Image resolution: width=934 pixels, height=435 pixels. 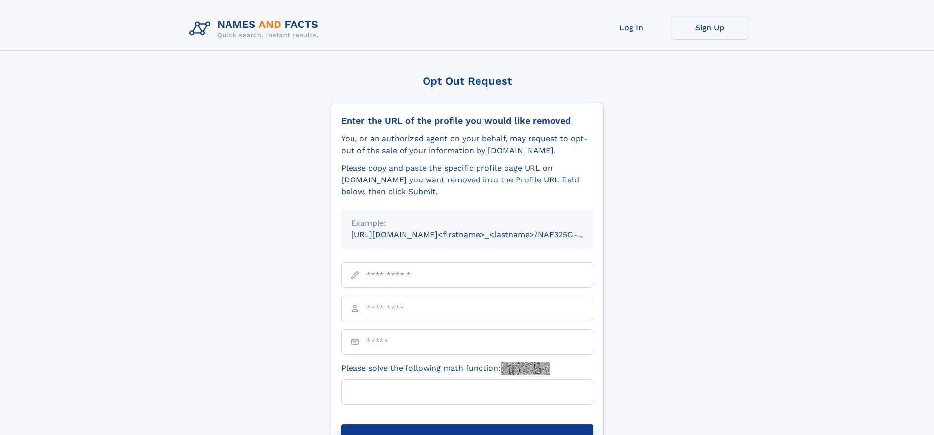 I want to click on div: Opt Out Request, so click(x=467, y=81).